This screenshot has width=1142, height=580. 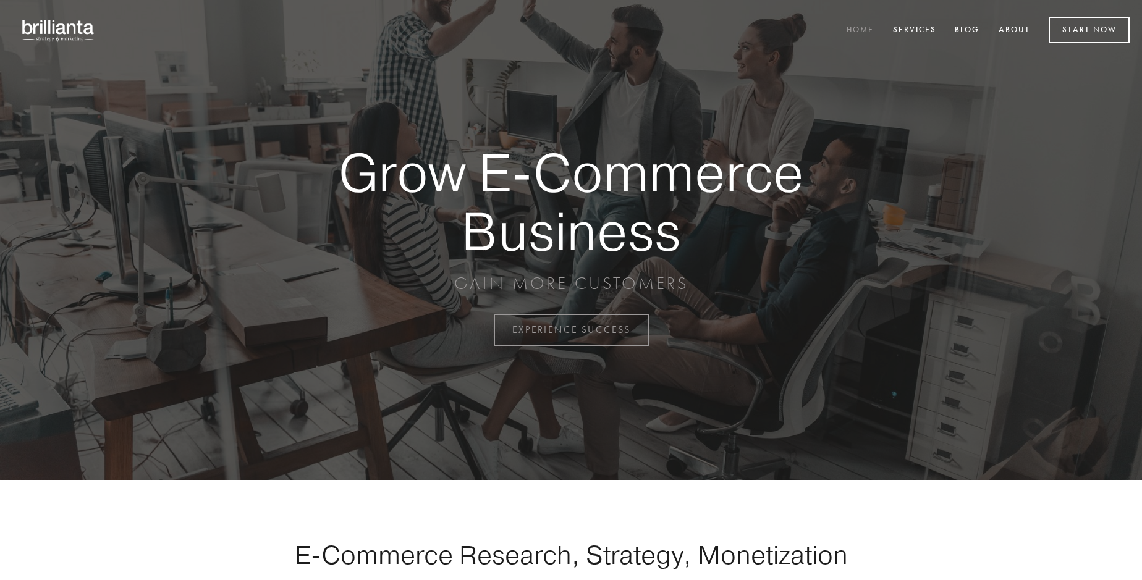 I want to click on img: brillianta - research, strategy, marketing, so click(x=59, y=30).